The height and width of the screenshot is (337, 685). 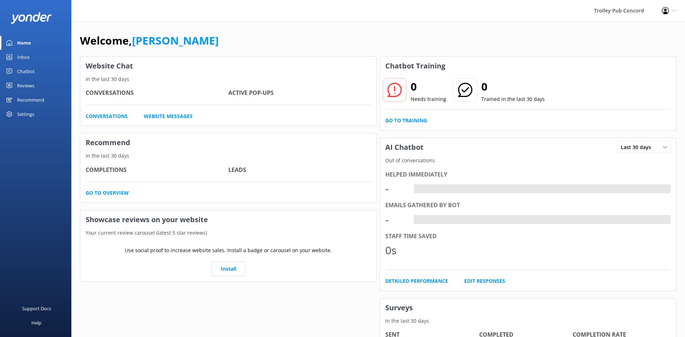 What do you see at coordinates (36, 323) in the screenshot?
I see `div: Help` at bounding box center [36, 323].